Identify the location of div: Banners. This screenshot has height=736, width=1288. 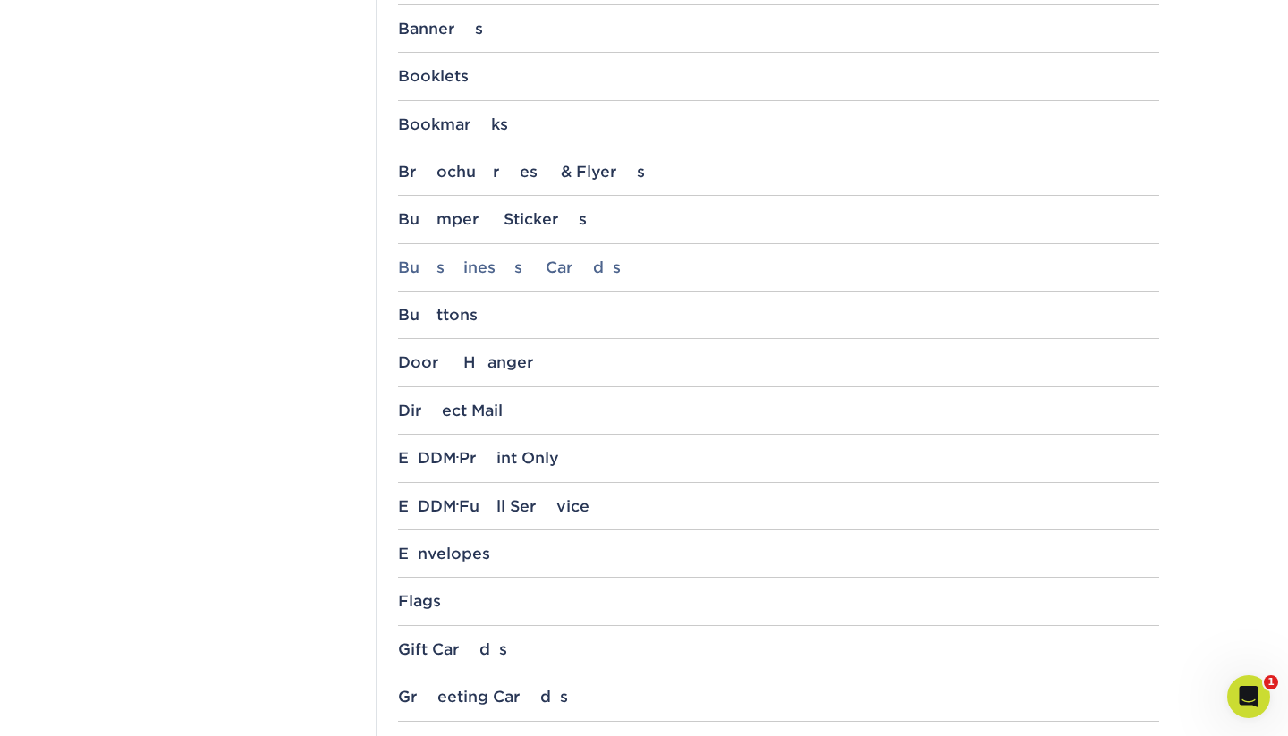
(778, 29).